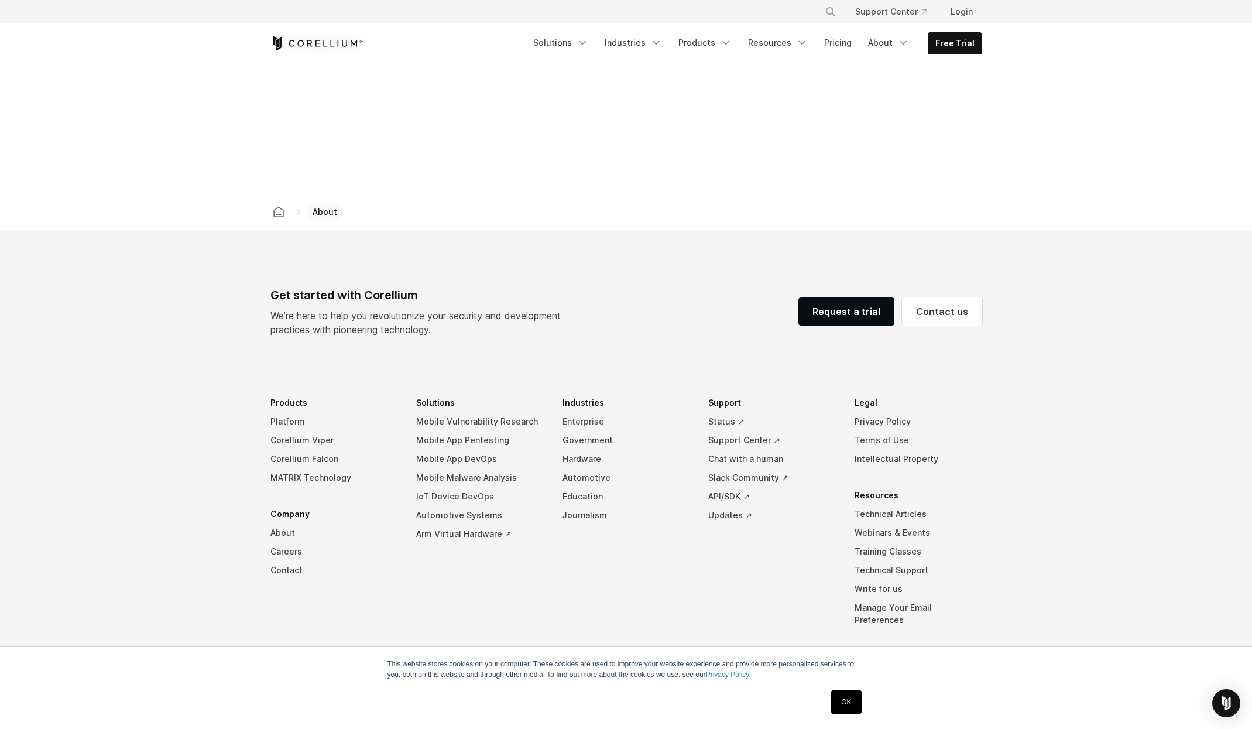 The image size is (1252, 729). I want to click on a: Mobile Vulnerability Research, so click(480, 421).